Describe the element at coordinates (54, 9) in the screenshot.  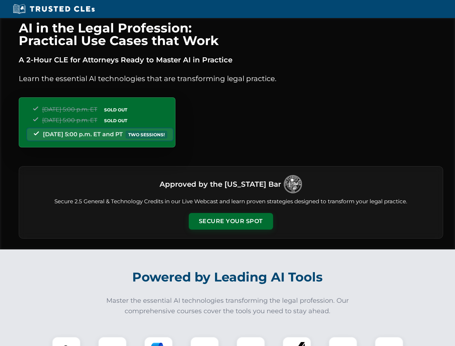
I see `img: Trusted CLEs` at that location.